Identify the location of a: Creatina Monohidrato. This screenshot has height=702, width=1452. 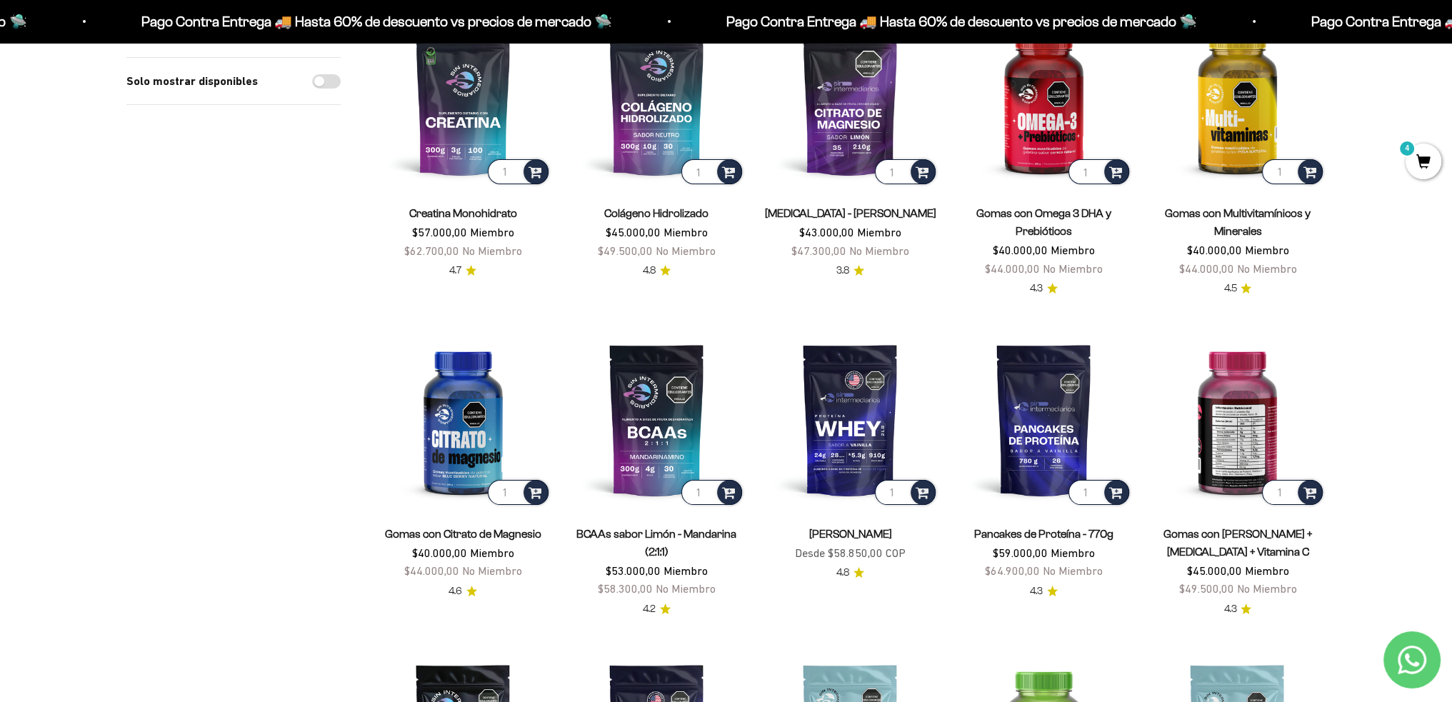
(463, 213).